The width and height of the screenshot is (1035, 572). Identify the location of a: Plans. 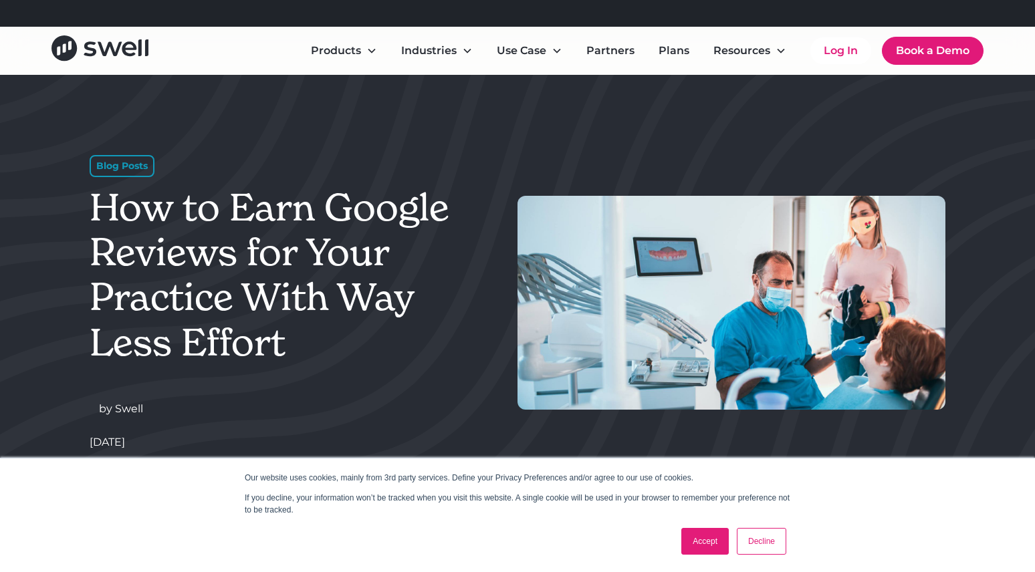
(674, 51).